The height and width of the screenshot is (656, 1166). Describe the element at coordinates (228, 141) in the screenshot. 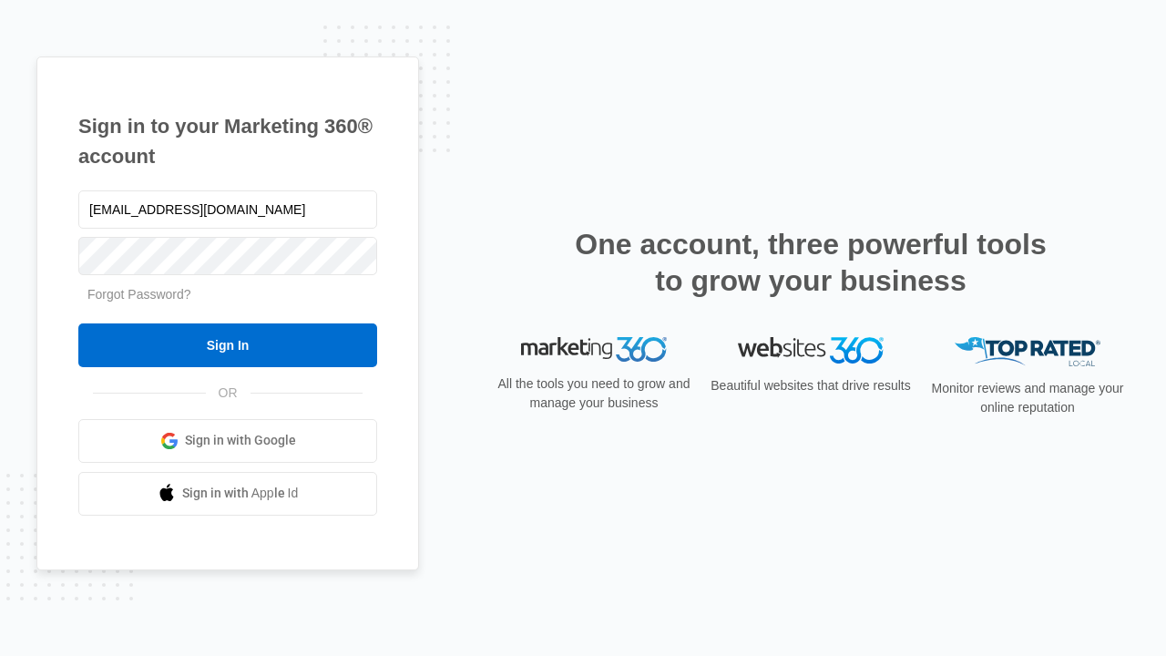

I see `h1: Sign in to your Marketing 360® account` at that location.